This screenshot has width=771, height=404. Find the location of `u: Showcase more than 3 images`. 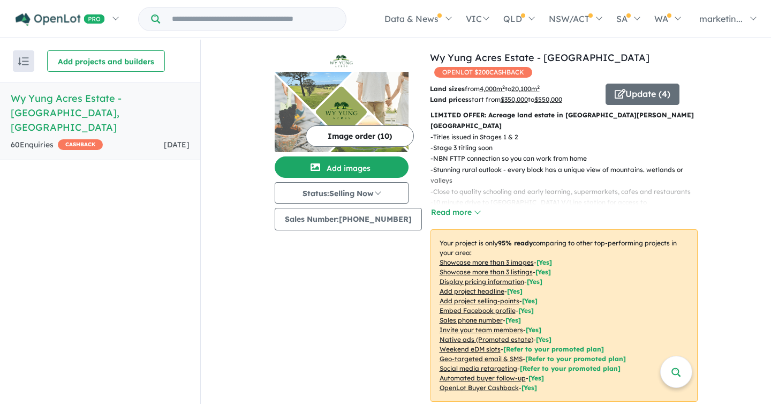

u: Showcase more than 3 images is located at coordinates (487, 262).